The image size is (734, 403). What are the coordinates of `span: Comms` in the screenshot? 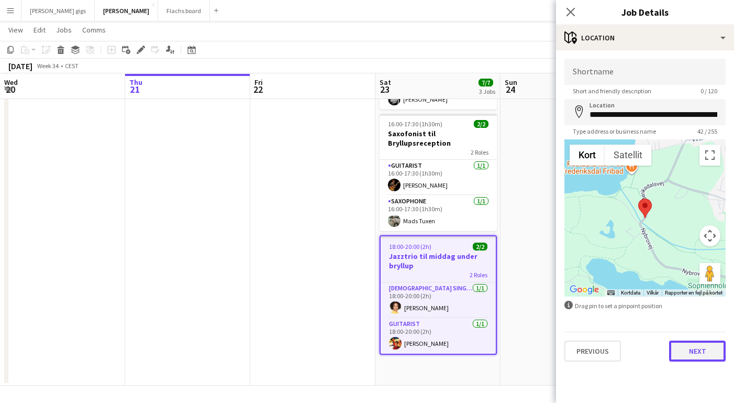 It's located at (94, 30).